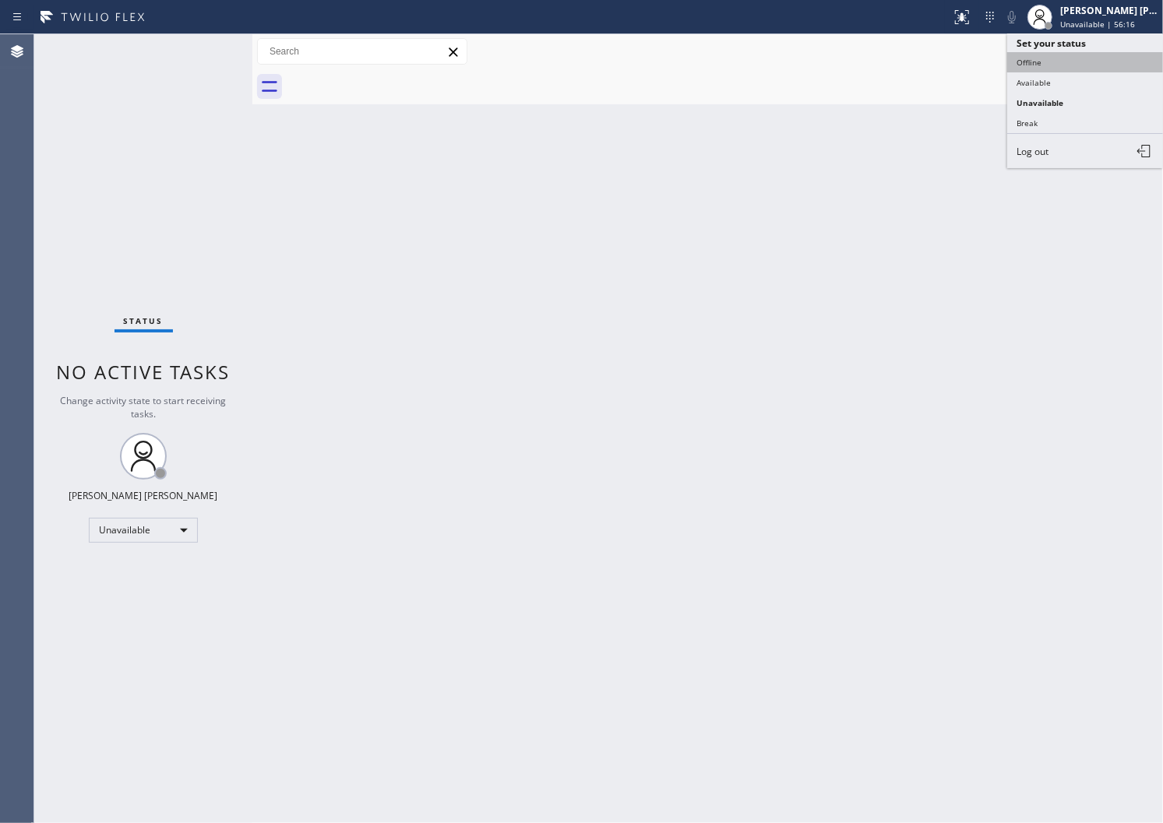  Describe the element at coordinates (143, 407) in the screenshot. I see `span: Change activity state to start receiving tasks.` at that location.